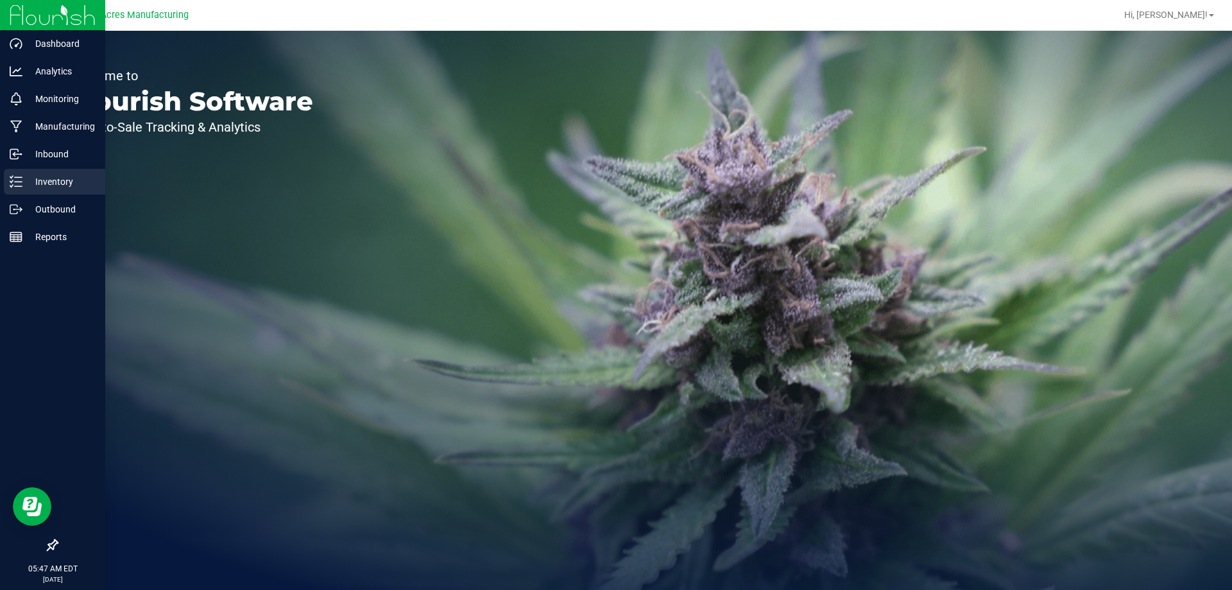 This screenshot has width=1232, height=590. Describe the element at coordinates (61, 44) in the screenshot. I see `p: Dashboard` at that location.